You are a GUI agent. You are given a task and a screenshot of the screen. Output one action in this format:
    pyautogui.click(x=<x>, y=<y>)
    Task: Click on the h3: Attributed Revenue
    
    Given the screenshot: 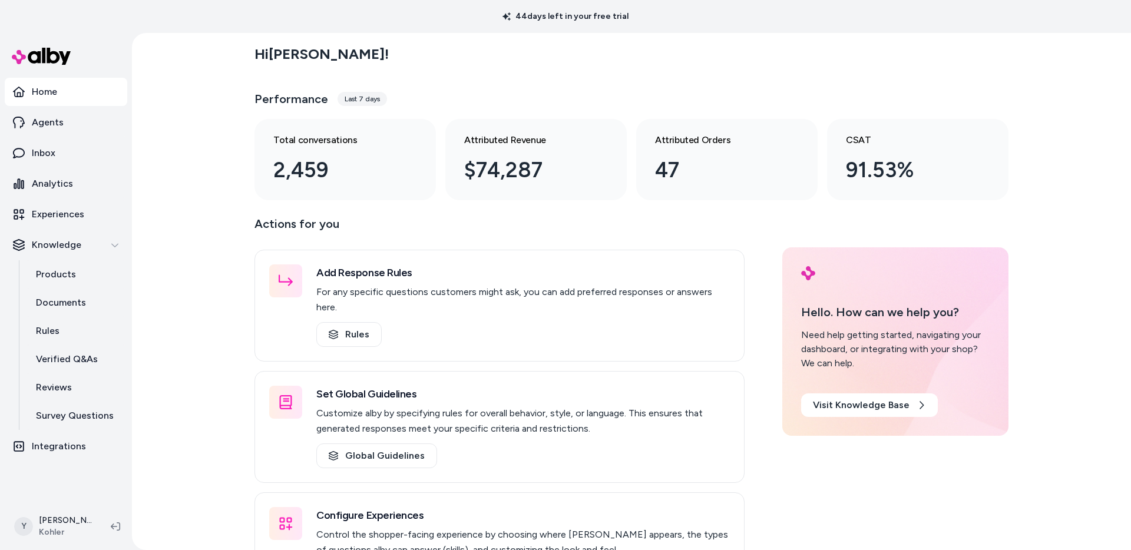 What is the action you would take?
    pyautogui.click(x=527, y=140)
    